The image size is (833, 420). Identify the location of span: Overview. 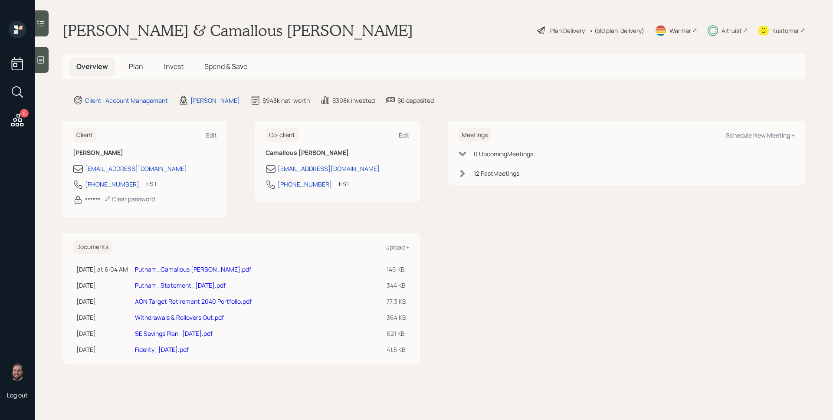
(92, 66).